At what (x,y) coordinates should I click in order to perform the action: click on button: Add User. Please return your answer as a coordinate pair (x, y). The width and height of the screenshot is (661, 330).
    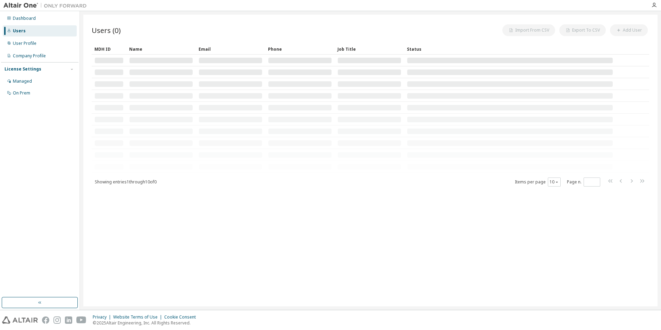
    Looking at the image, I should click on (629, 30).